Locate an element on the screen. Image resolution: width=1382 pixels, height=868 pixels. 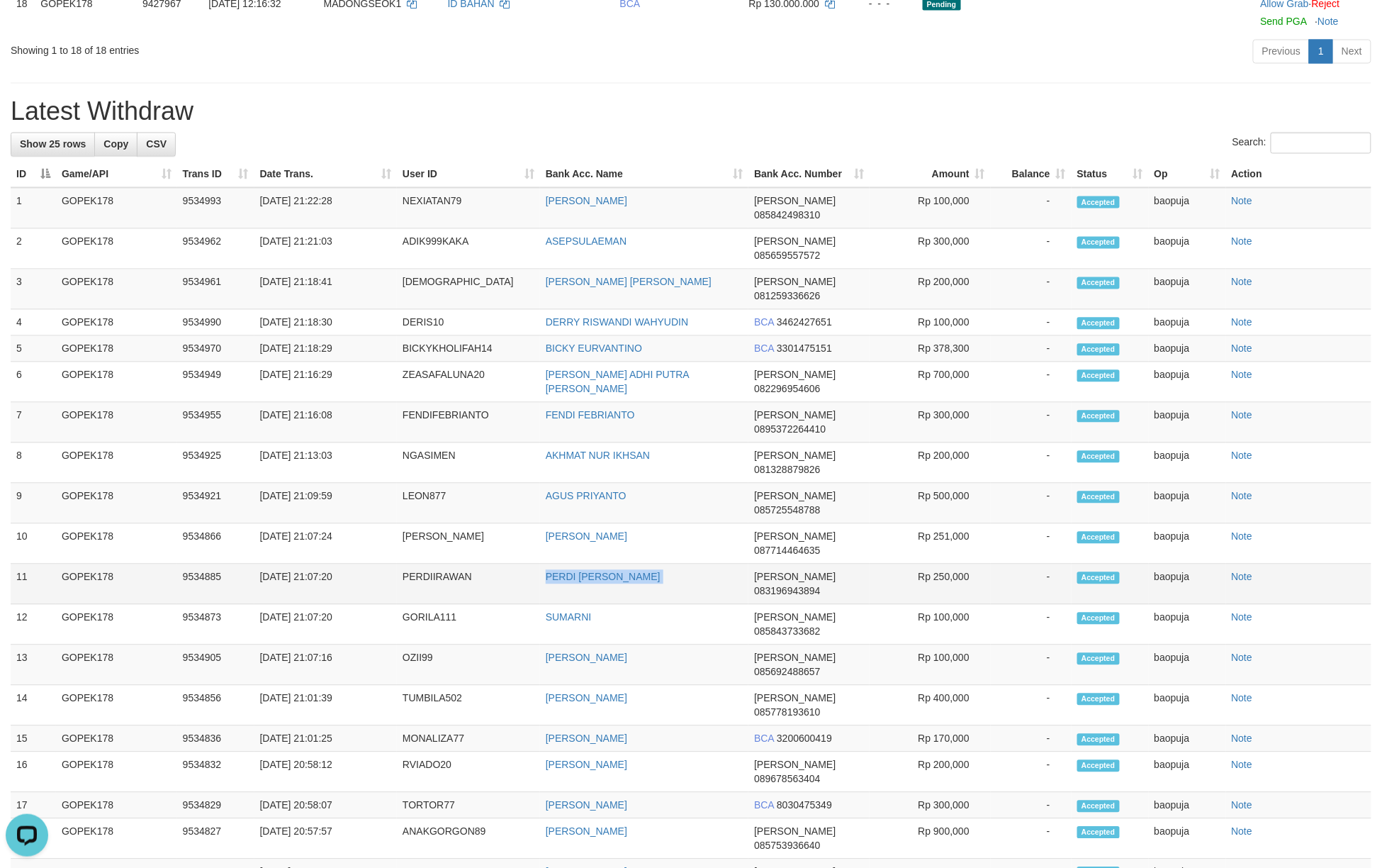
td: OZII99 is located at coordinates (468, 665).